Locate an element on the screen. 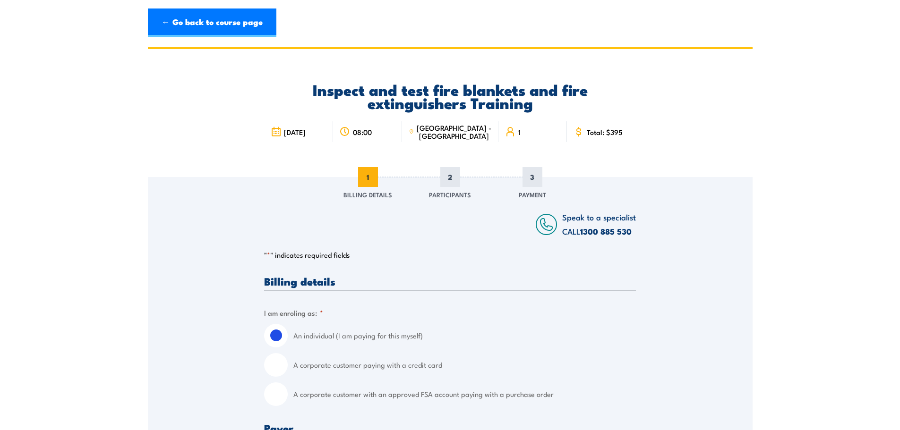  label: An individual (I am paying for this myself) is located at coordinates (464, 336).